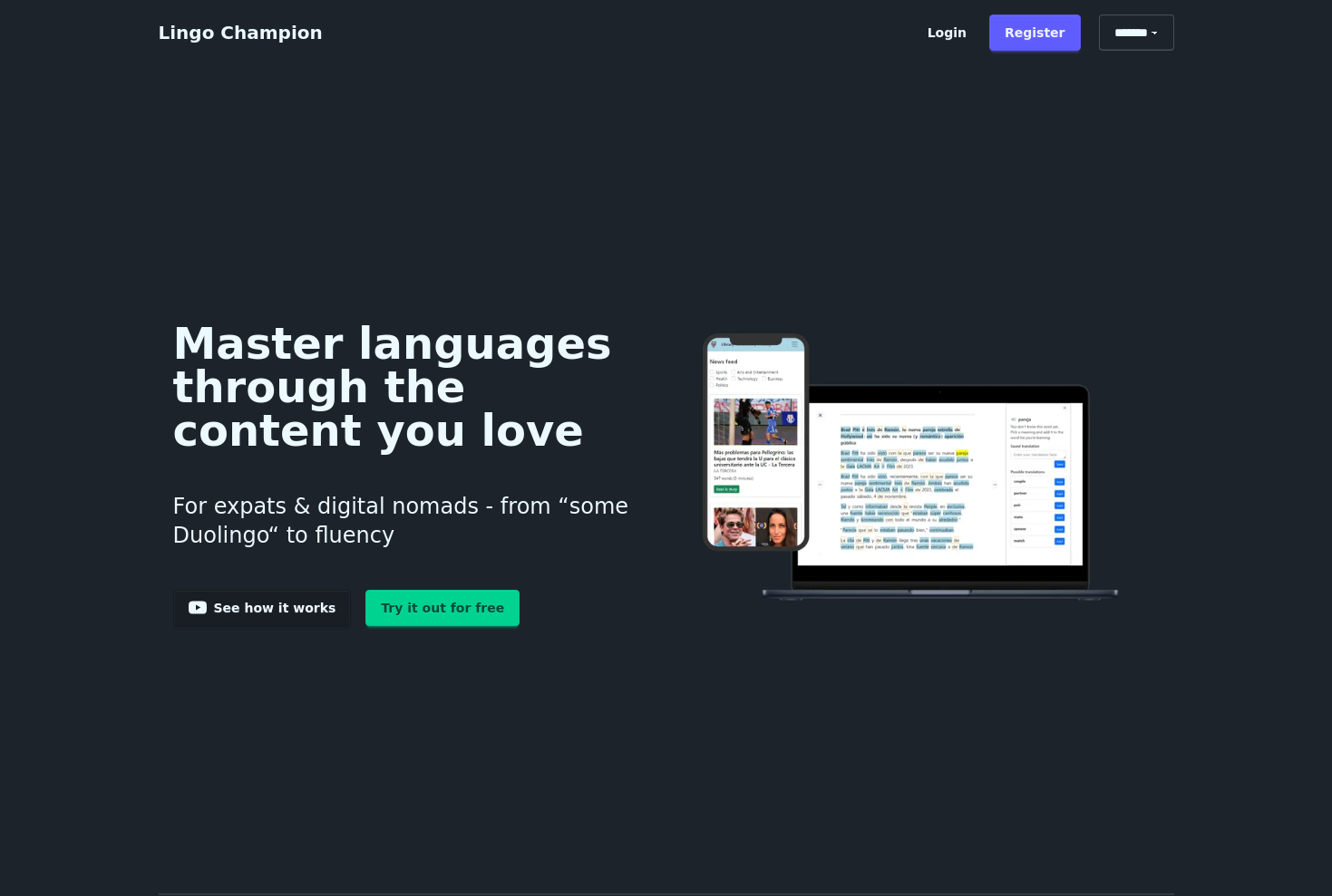 The height and width of the screenshot is (896, 1332). Describe the element at coordinates (405, 387) in the screenshot. I see `h1: Master languages through the content you love` at that location.